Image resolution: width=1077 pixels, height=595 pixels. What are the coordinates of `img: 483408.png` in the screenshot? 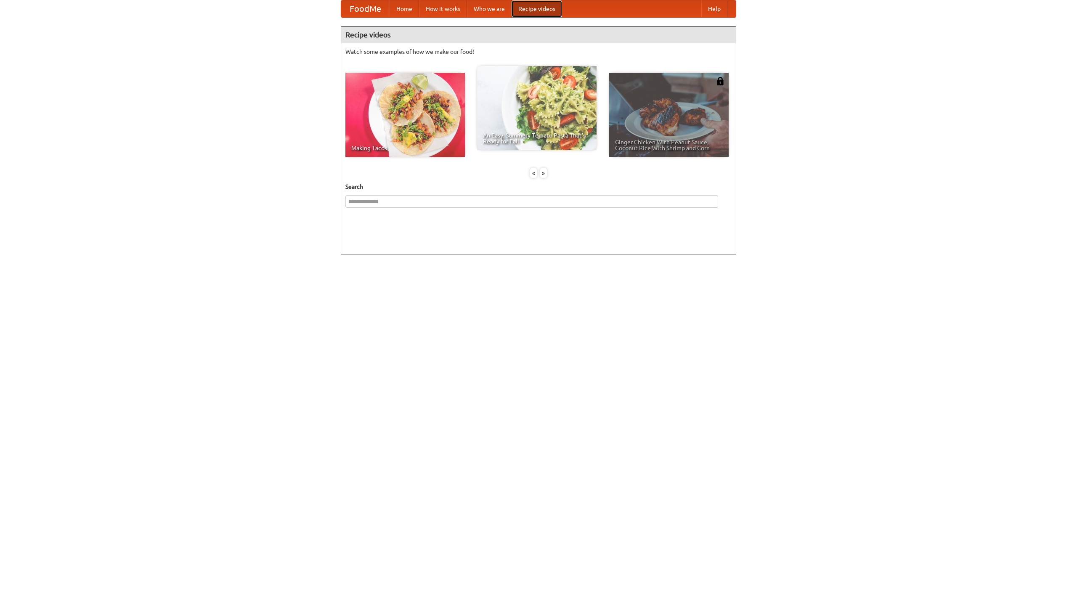 It's located at (720, 81).